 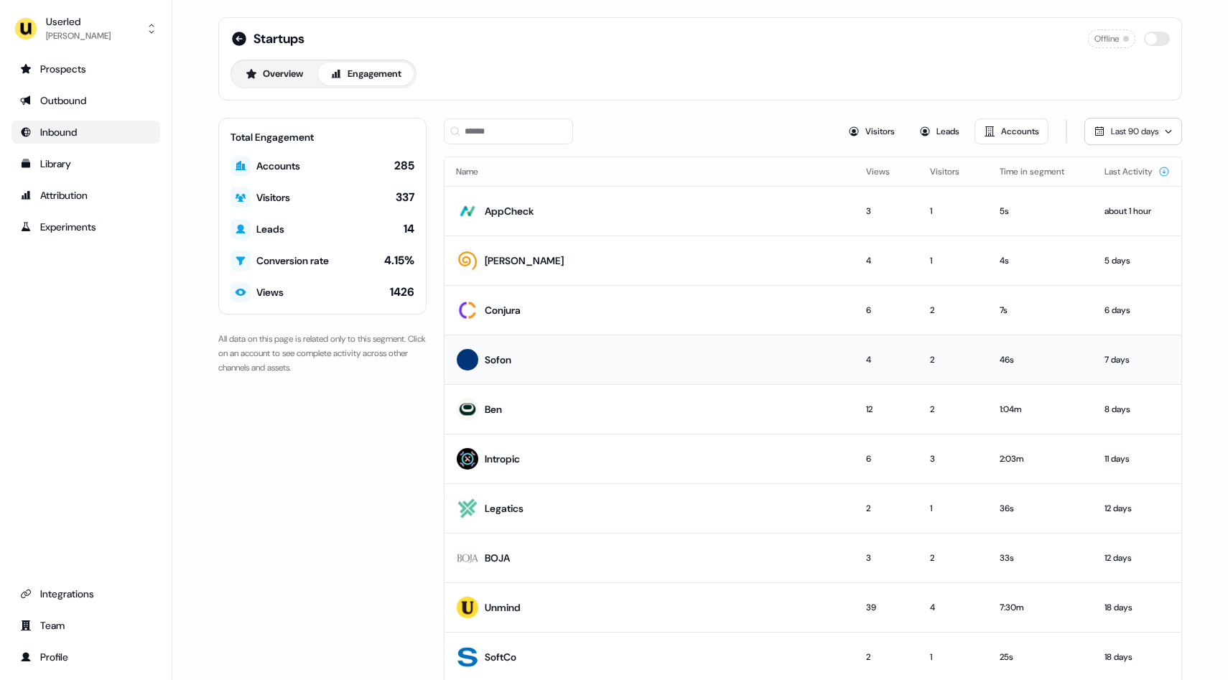 What do you see at coordinates (85, 625) in the screenshot?
I see `a: Go to team` at bounding box center [85, 625].